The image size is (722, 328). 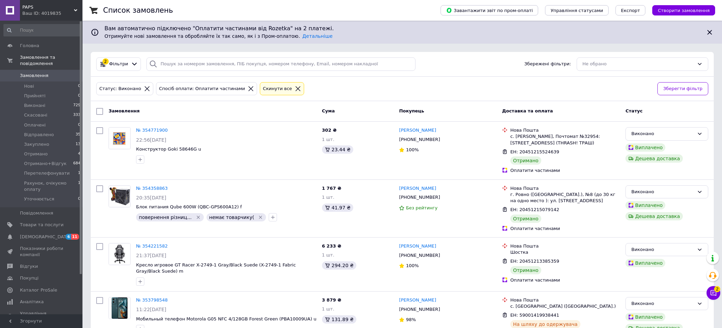 I want to click on input: Пошук за номером замовлення, ПІБ покупця, номером телефону, Email, номером накладної, so click(x=281, y=64).